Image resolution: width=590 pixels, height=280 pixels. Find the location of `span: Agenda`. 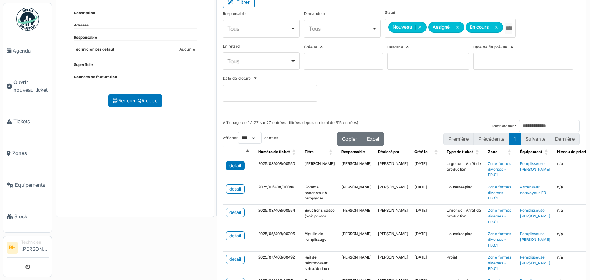

span: Agenda is located at coordinates (31, 51).